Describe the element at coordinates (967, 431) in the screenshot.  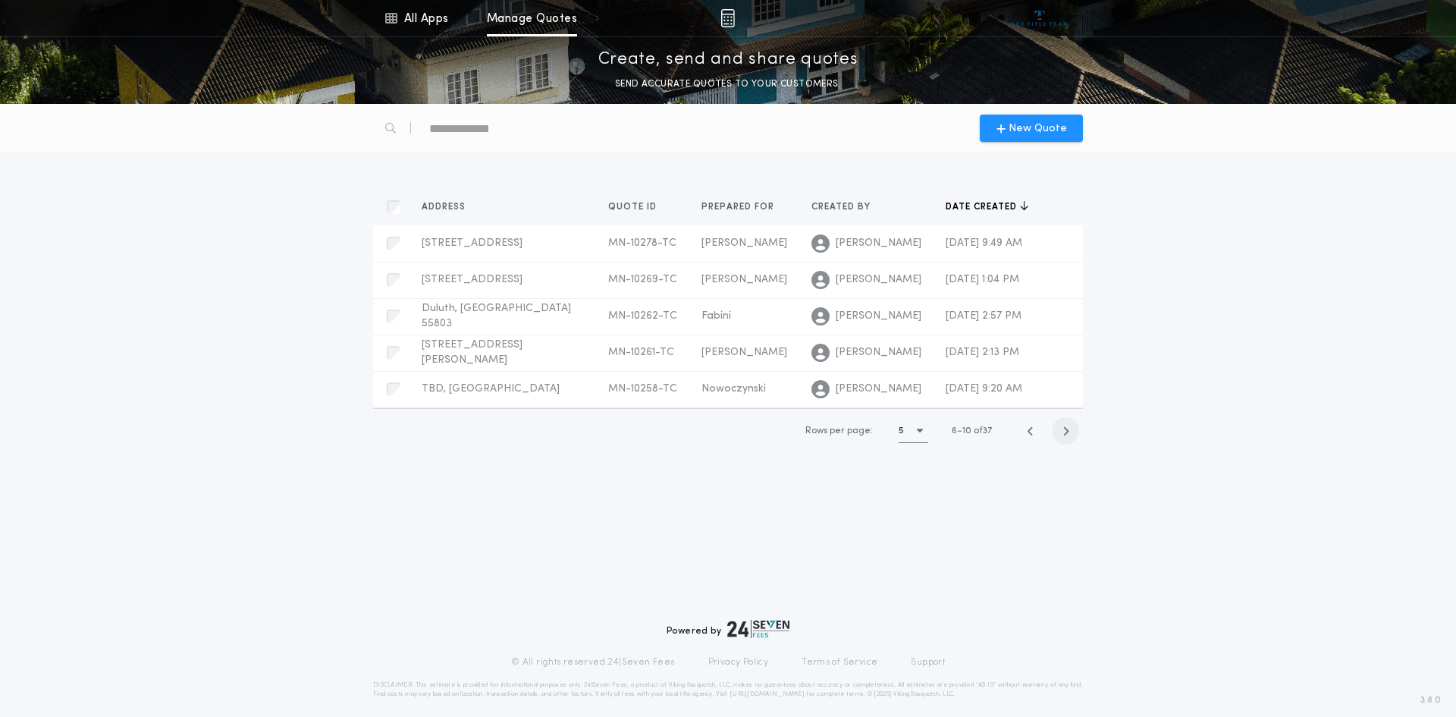
I see `span: 10` at that location.